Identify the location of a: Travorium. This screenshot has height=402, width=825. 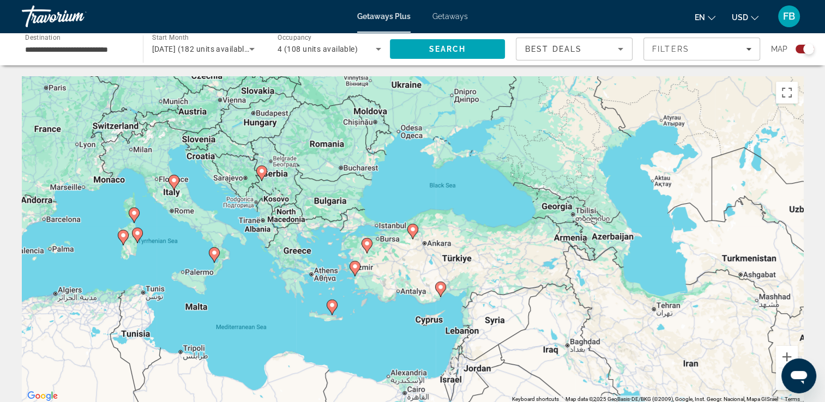
(76, 16).